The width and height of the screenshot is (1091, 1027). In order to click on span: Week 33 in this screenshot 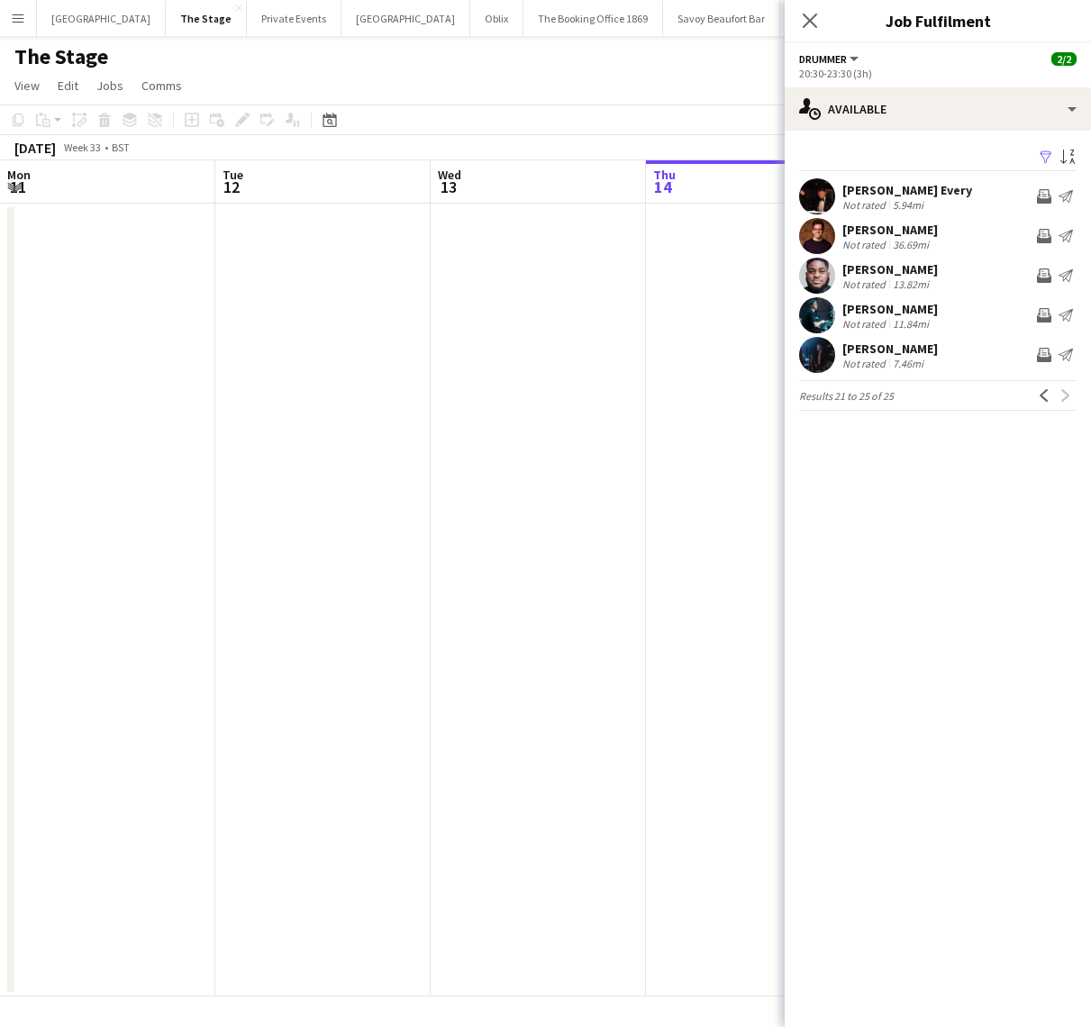, I will do `click(82, 147)`.